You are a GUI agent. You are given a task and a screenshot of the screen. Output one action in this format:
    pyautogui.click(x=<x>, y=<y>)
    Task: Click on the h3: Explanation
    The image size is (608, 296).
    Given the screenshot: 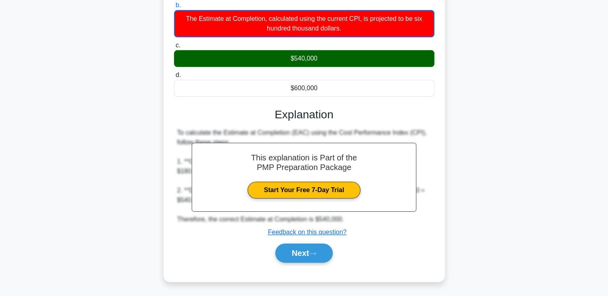 What is the action you would take?
    pyautogui.click(x=304, y=115)
    